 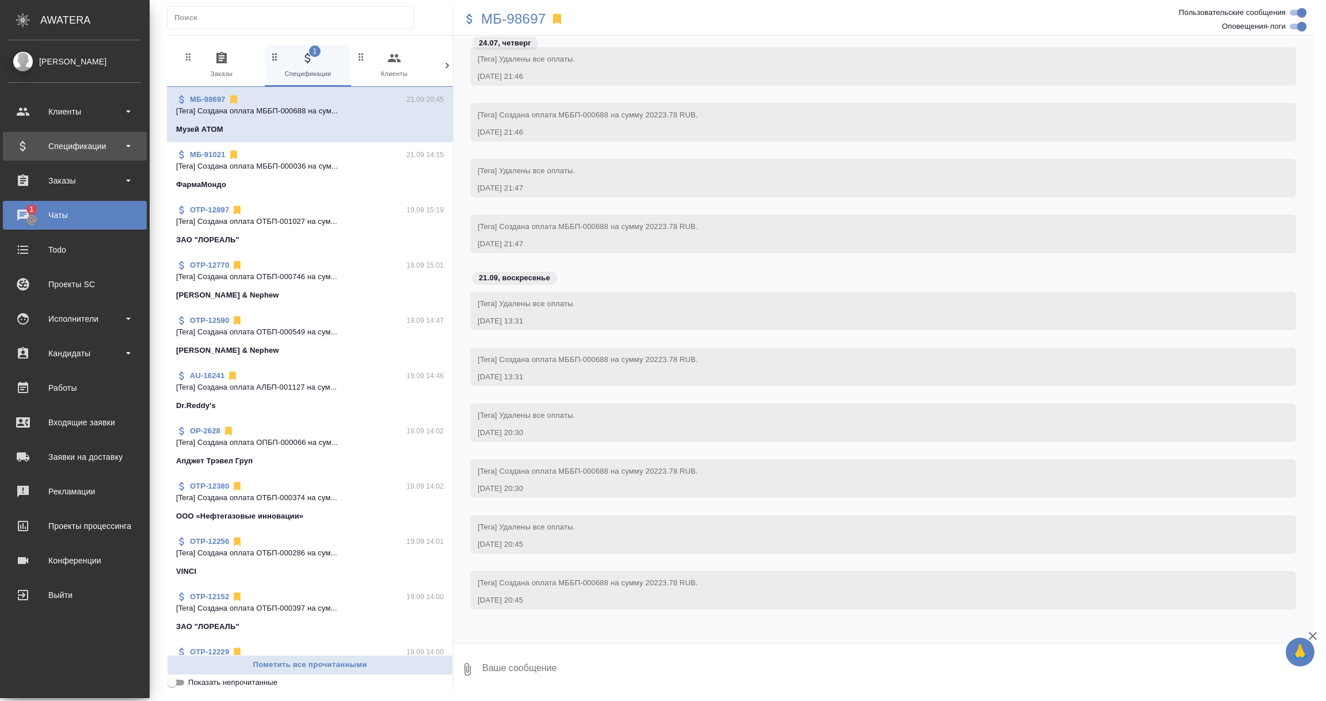 What do you see at coordinates (75, 422) in the screenshot?
I see `a: Входящие заявки` at bounding box center [75, 422].